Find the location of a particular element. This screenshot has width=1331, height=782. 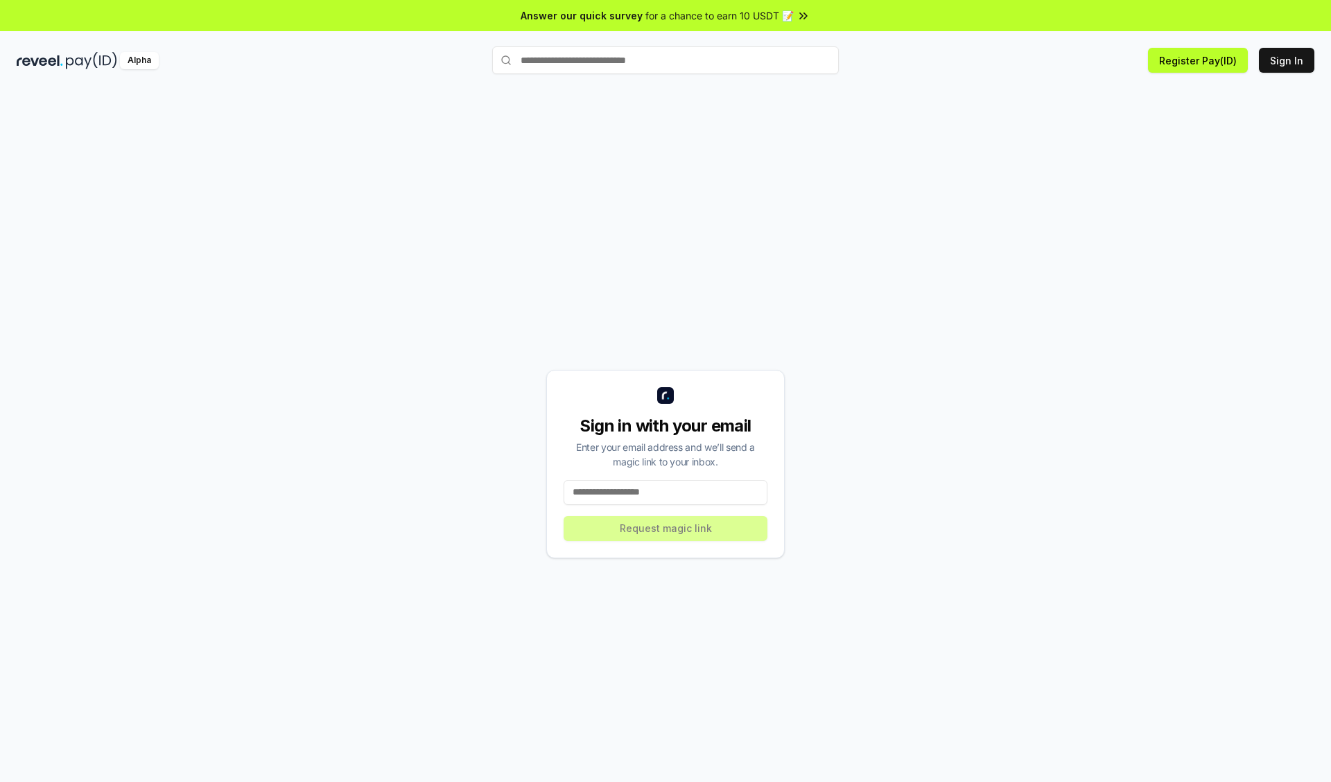

div: Enter your email address and we’ll send a magic link to your inbox. is located at coordinates (665, 455).